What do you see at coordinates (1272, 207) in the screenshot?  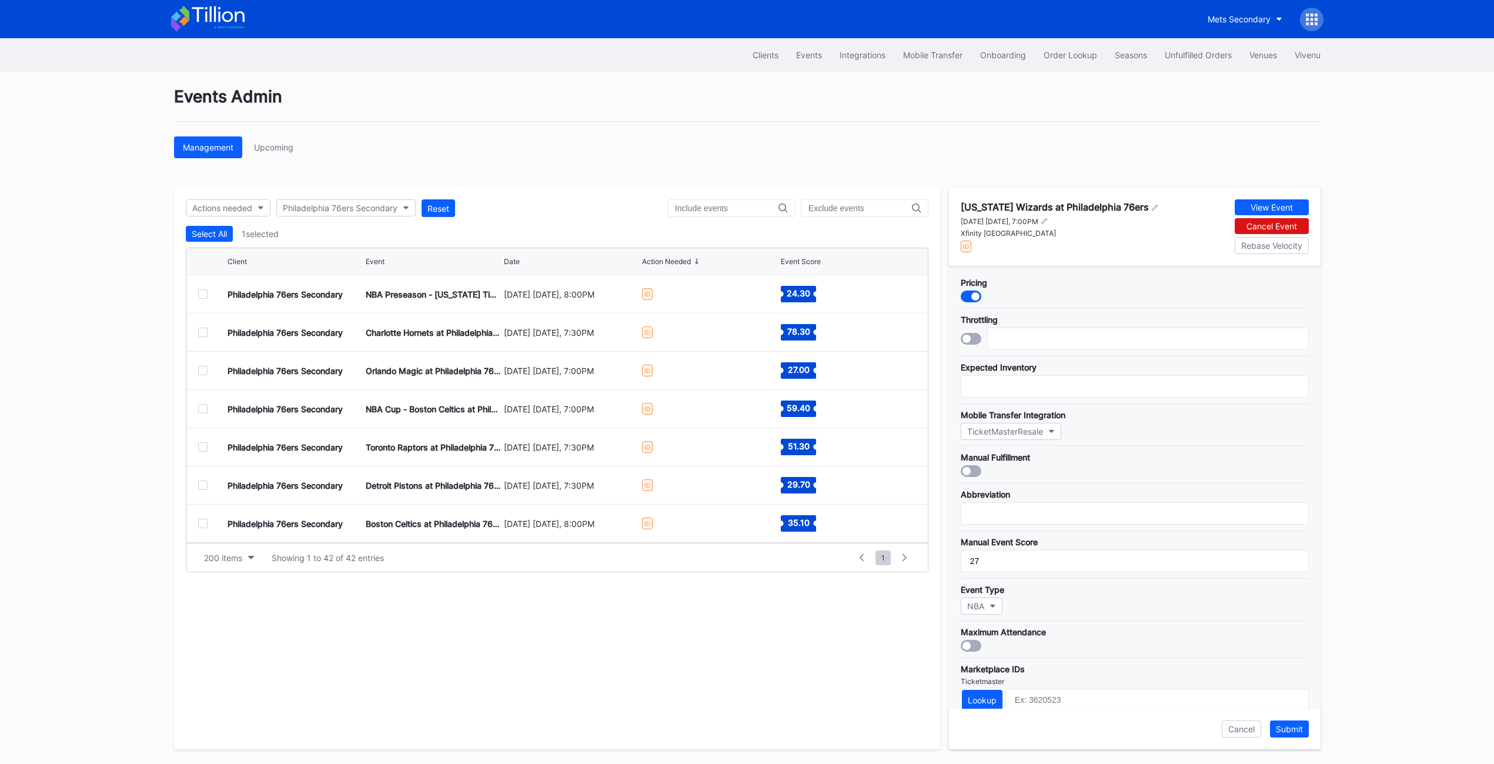 I see `button: View Event` at bounding box center [1272, 207].